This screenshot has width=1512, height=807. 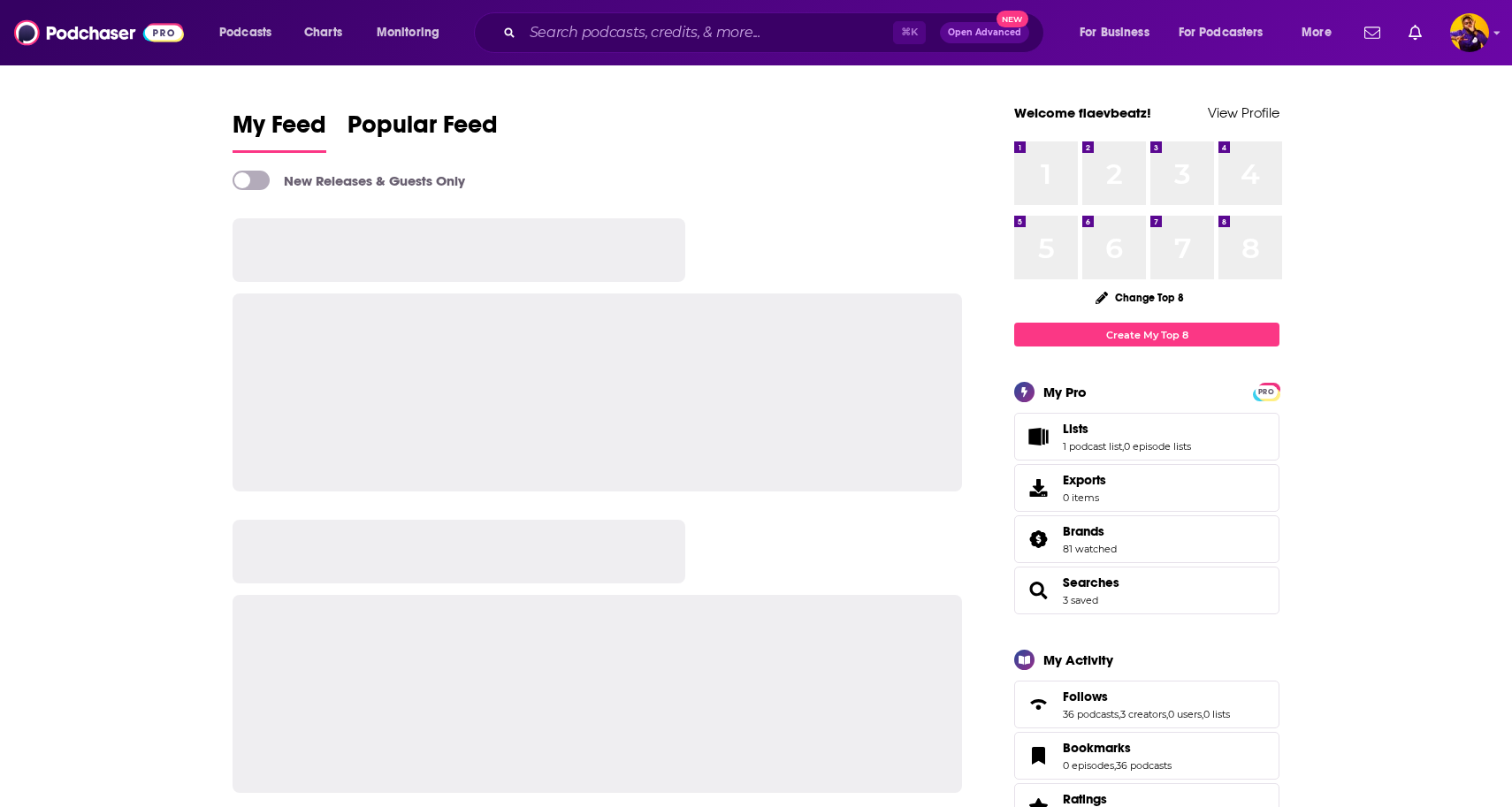 I want to click on a: Popular Feed, so click(x=422, y=131).